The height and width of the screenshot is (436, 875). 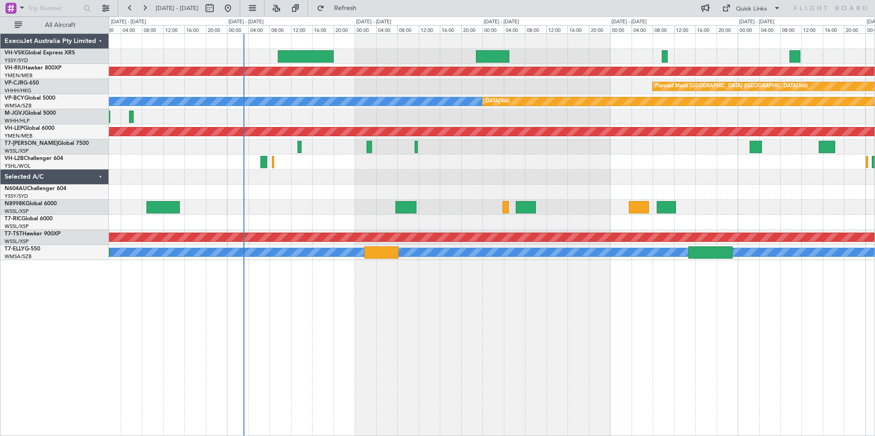 What do you see at coordinates (32, 234) in the screenshot?
I see `a: T7-TSTHawker 900XP` at bounding box center [32, 234].